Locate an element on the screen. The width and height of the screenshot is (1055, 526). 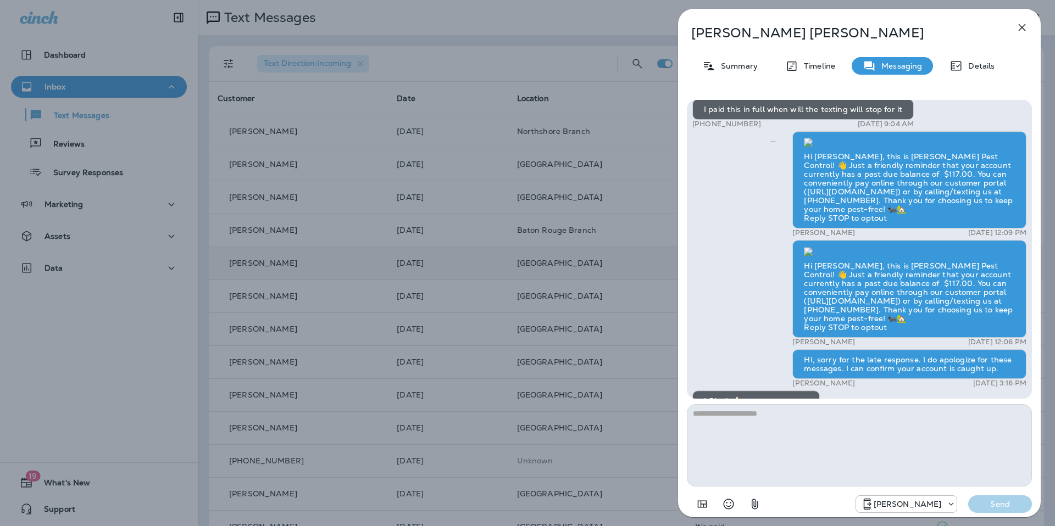
div: I paid this in full when will the texting will stop for it is located at coordinates (803, 109).